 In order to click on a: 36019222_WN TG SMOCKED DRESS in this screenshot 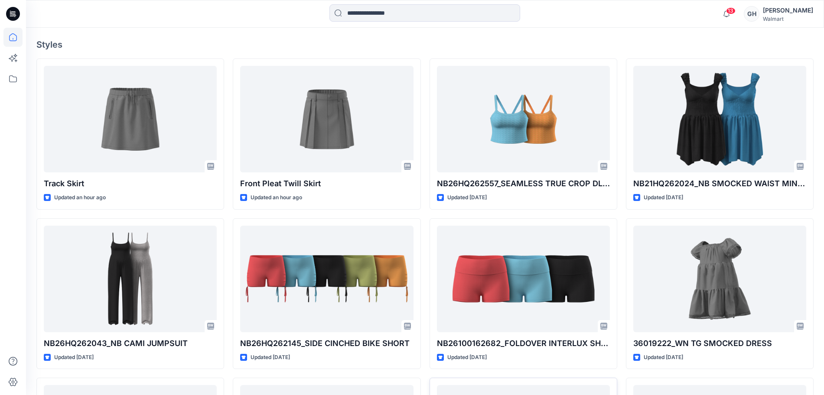, I will do `click(719, 279)`.